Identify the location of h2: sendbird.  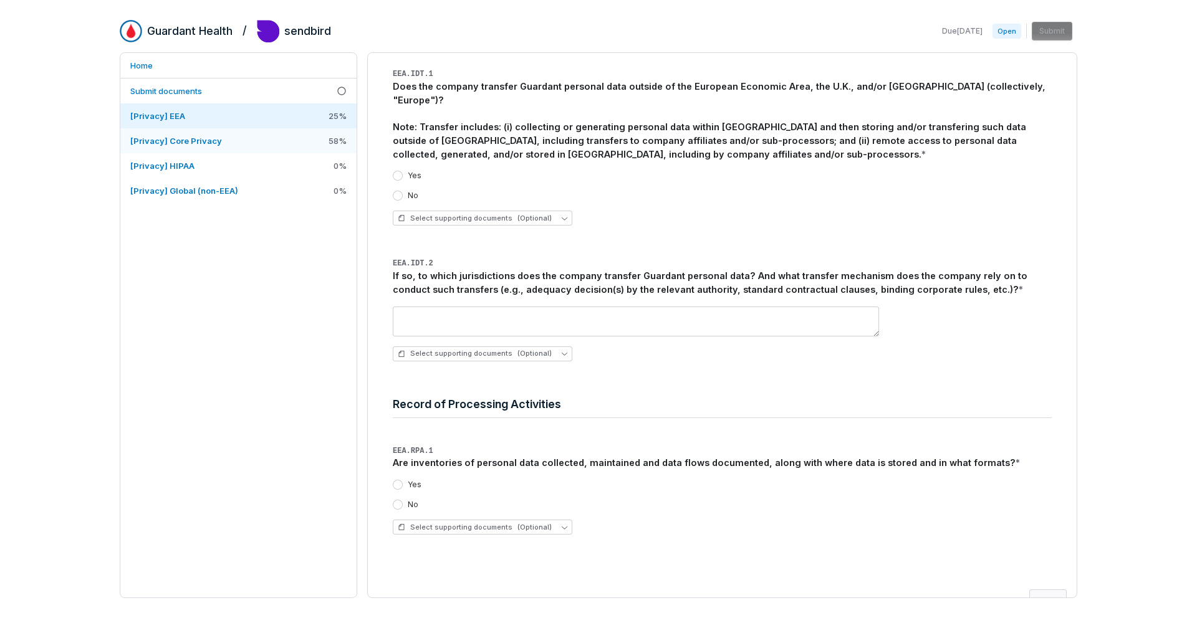
(307, 31).